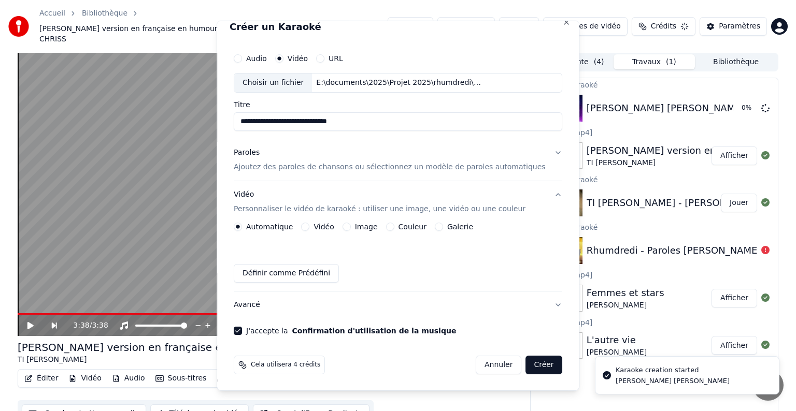 This screenshot has height=411, width=796. Describe the element at coordinates (398, 27) in the screenshot. I see `h2: Créer un Karaoké` at that location.